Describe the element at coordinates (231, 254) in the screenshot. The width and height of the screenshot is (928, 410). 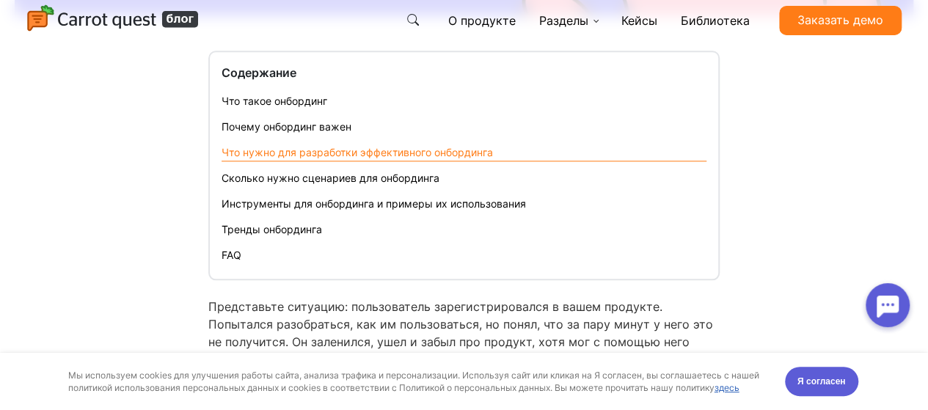
I see `a: FAQ` at that location.